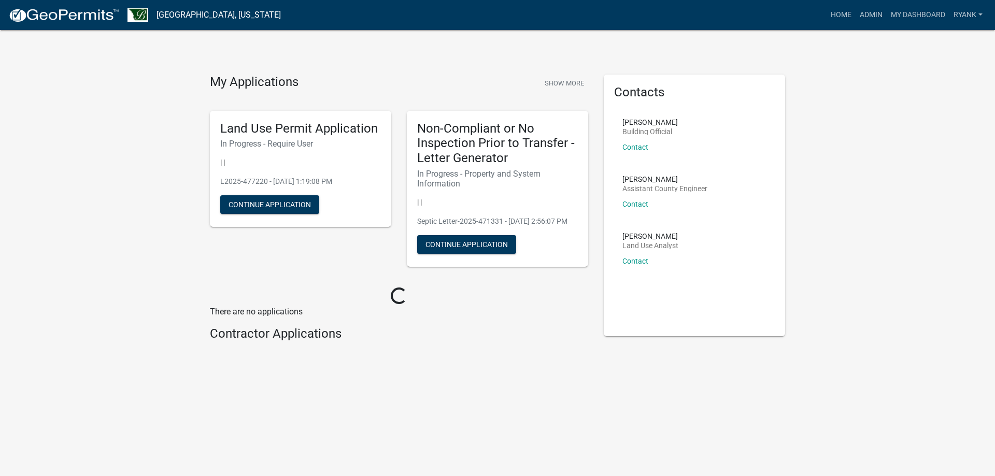 This screenshot has height=476, width=995. Describe the element at coordinates (498, 179) in the screenshot. I see `h6: In Progress - Property and System Information` at that location.